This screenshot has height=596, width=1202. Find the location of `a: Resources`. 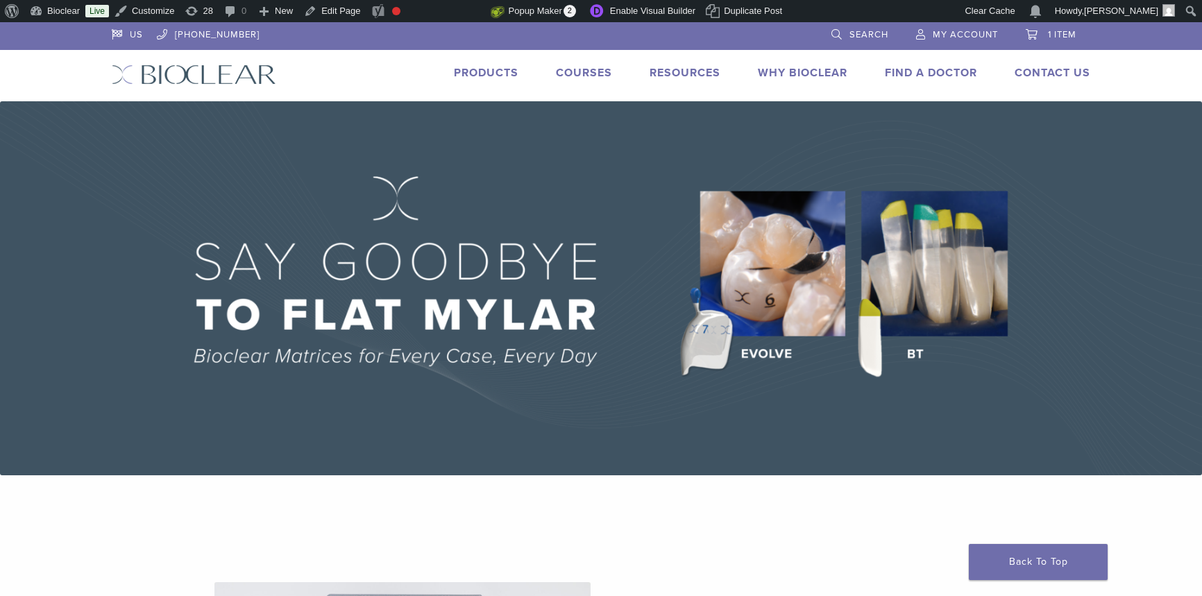

a: Resources is located at coordinates (685, 73).